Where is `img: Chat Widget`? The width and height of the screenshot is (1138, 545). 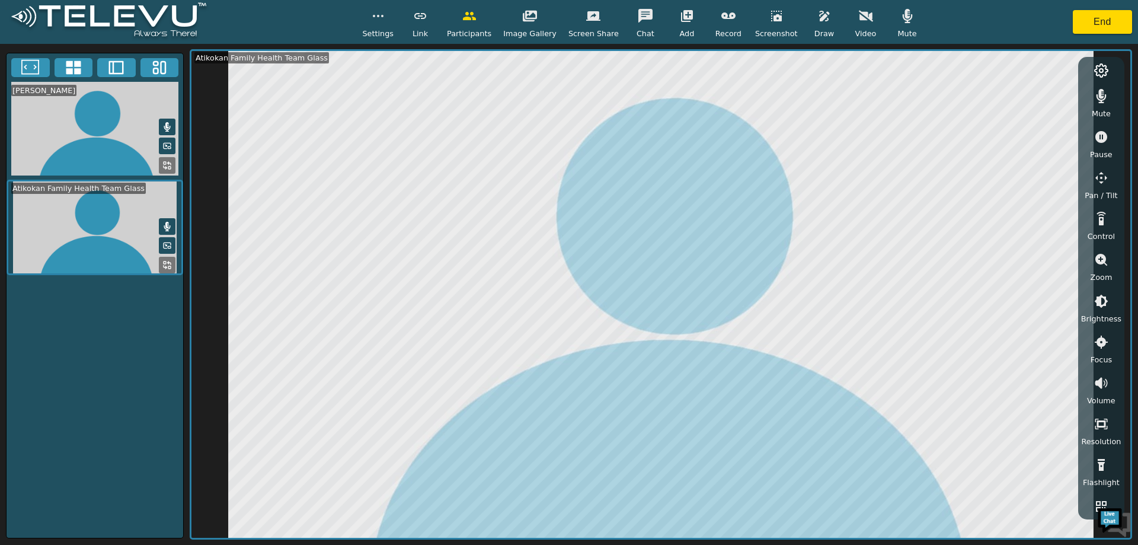
img: Chat Widget is located at coordinates (1114, 521).